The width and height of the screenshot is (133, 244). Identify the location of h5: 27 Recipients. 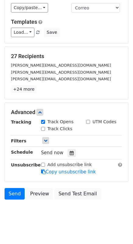
(66, 56).